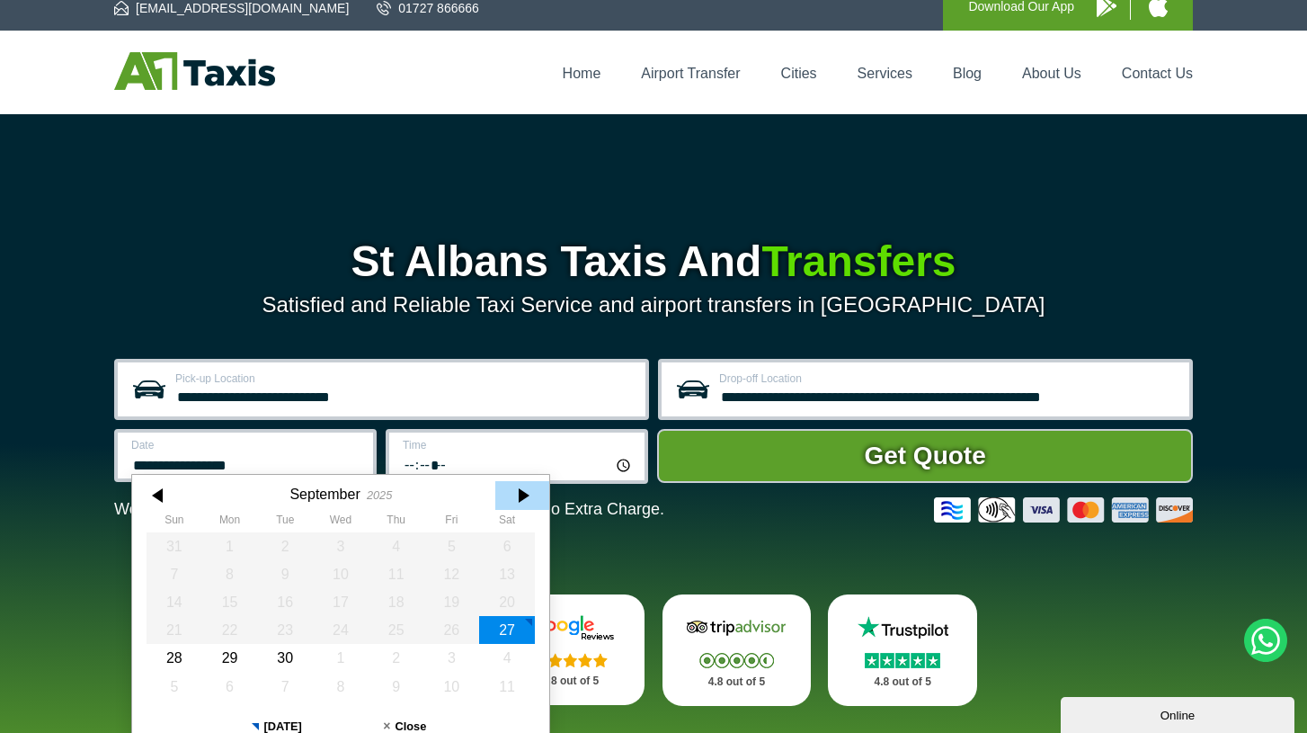 This screenshot has width=1307, height=733. I want to click on div: 2025, so click(379, 494).